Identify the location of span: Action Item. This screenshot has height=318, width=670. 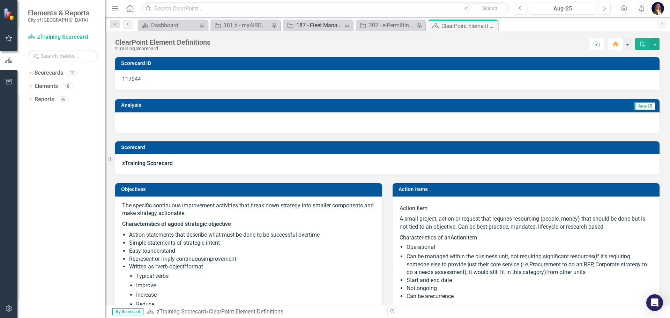
(413, 208).